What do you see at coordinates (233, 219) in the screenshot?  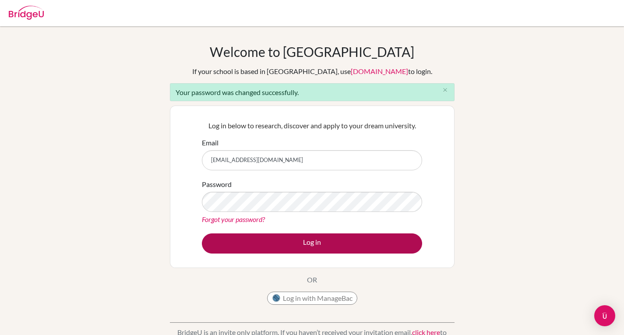 I see `a: Forgot your password?` at bounding box center [233, 219].